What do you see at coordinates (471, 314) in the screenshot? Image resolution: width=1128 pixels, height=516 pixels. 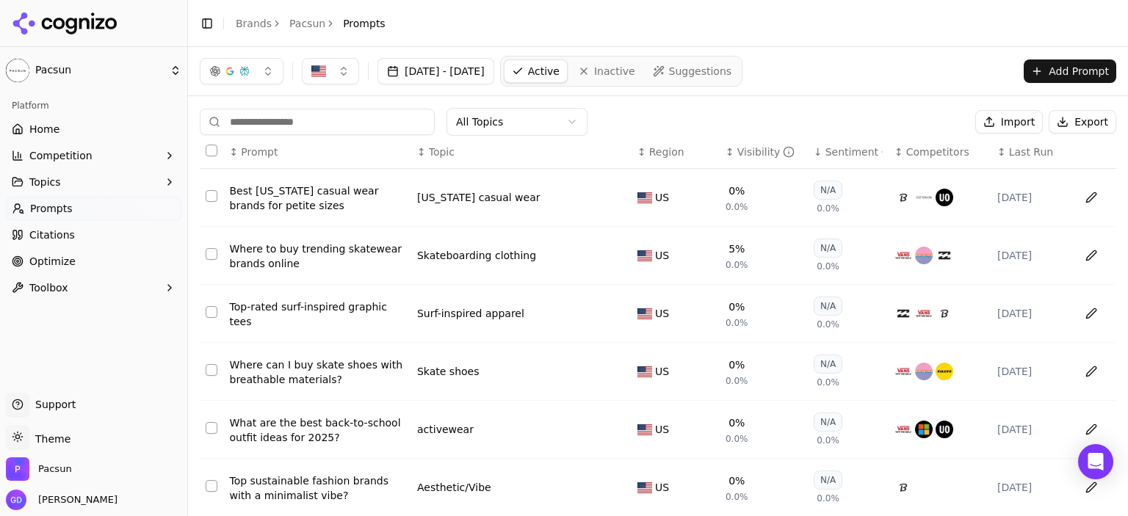 I see `div: Surf-inspired apparel` at bounding box center [471, 314].